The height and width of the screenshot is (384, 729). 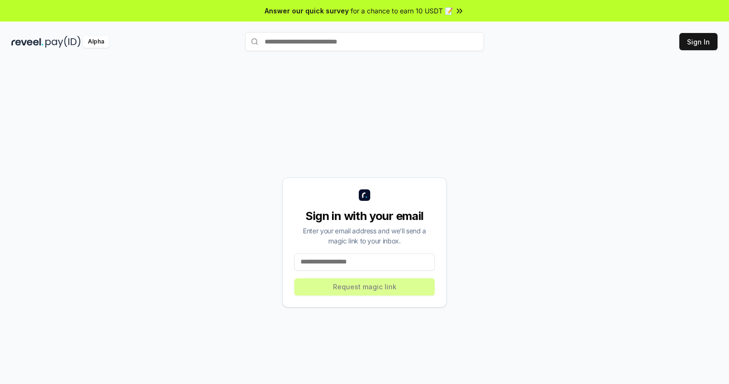 What do you see at coordinates (364, 216) in the screenshot?
I see `div: Sign in with your email` at bounding box center [364, 216].